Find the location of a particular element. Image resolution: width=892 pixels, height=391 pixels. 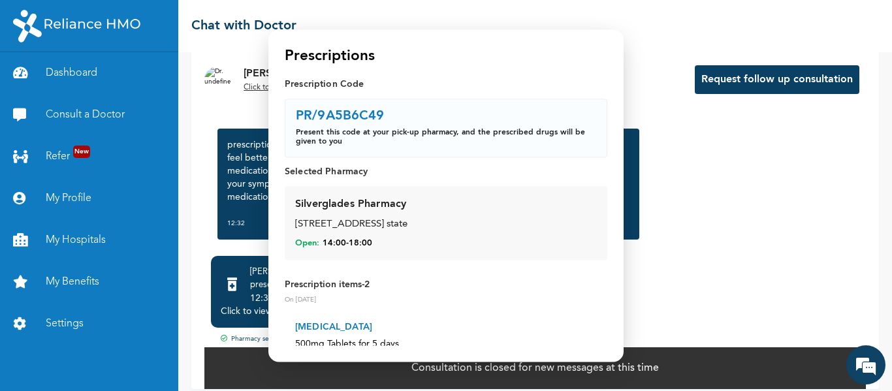

h4: Prescriptions is located at coordinates (330, 57).